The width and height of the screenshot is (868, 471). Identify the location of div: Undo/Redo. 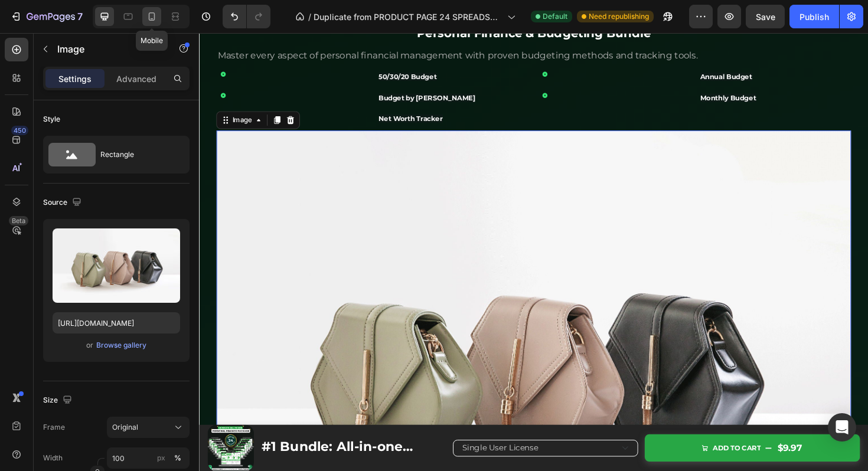
(246, 17).